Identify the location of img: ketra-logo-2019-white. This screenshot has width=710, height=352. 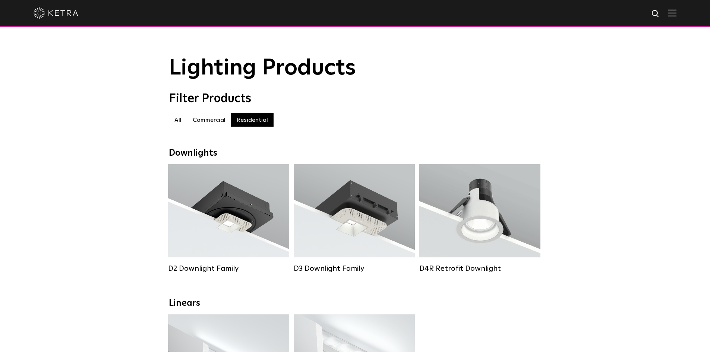
(56, 13).